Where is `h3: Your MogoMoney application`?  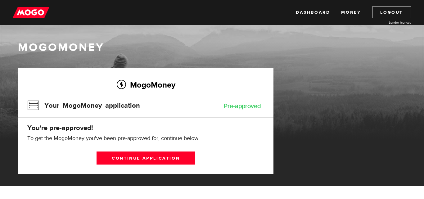 h3: Your MogoMoney application is located at coordinates (83, 105).